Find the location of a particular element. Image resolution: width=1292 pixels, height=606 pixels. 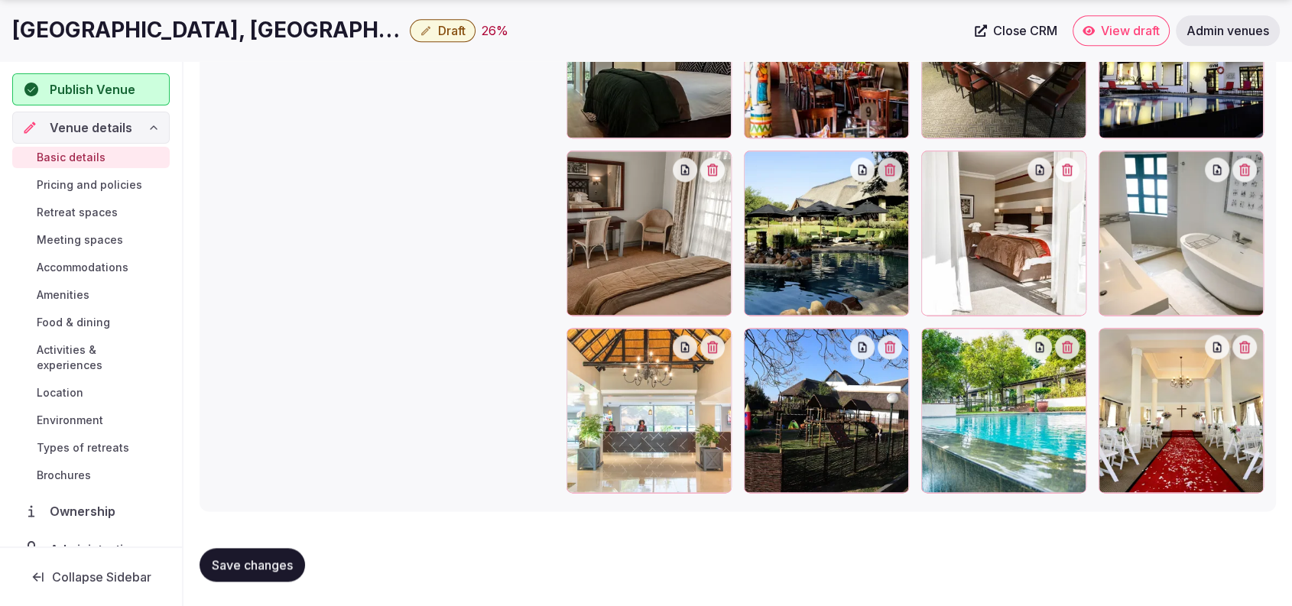

a: Brochures is located at coordinates (91, 475).